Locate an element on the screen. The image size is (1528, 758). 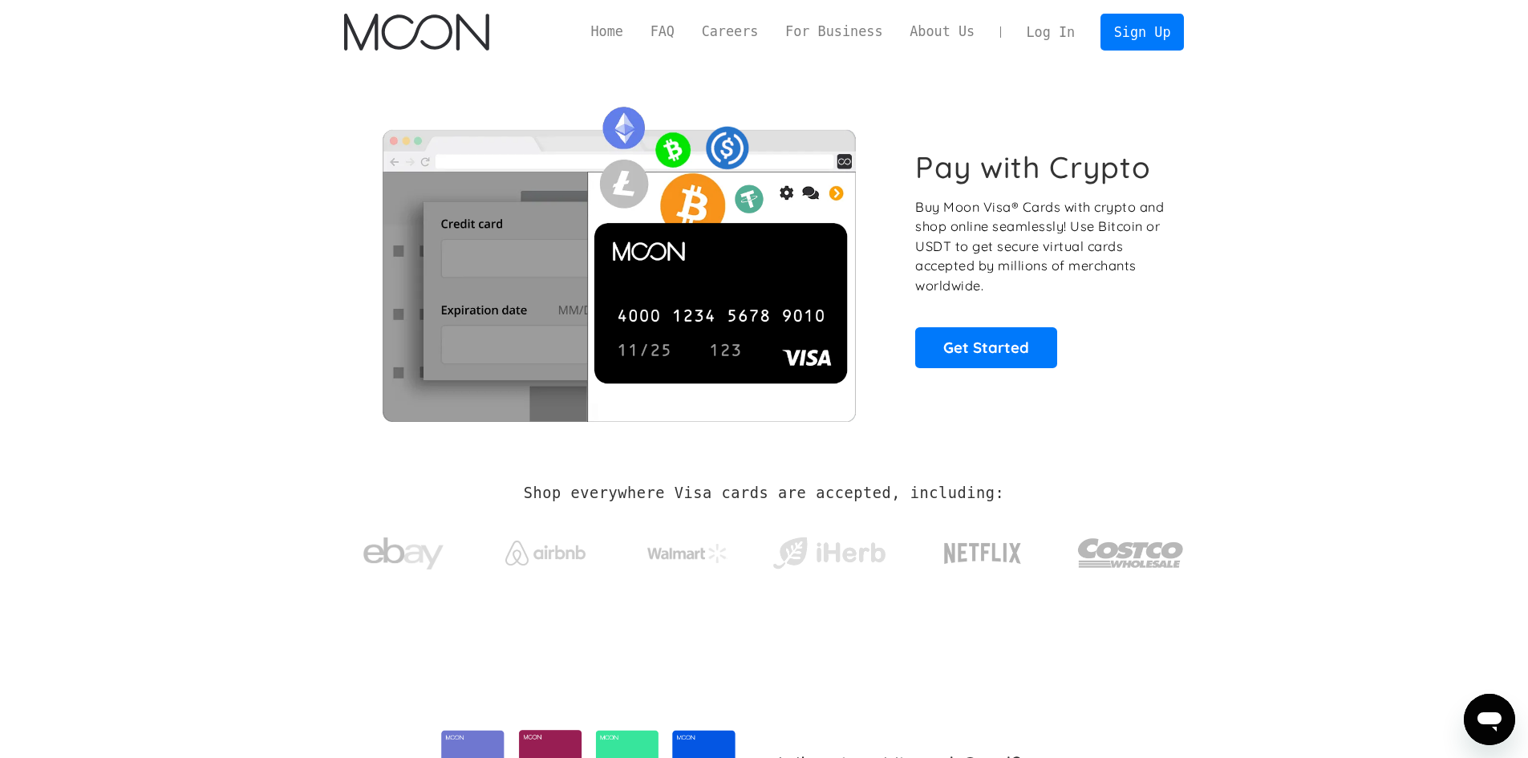
a: For Business is located at coordinates (833, 31).